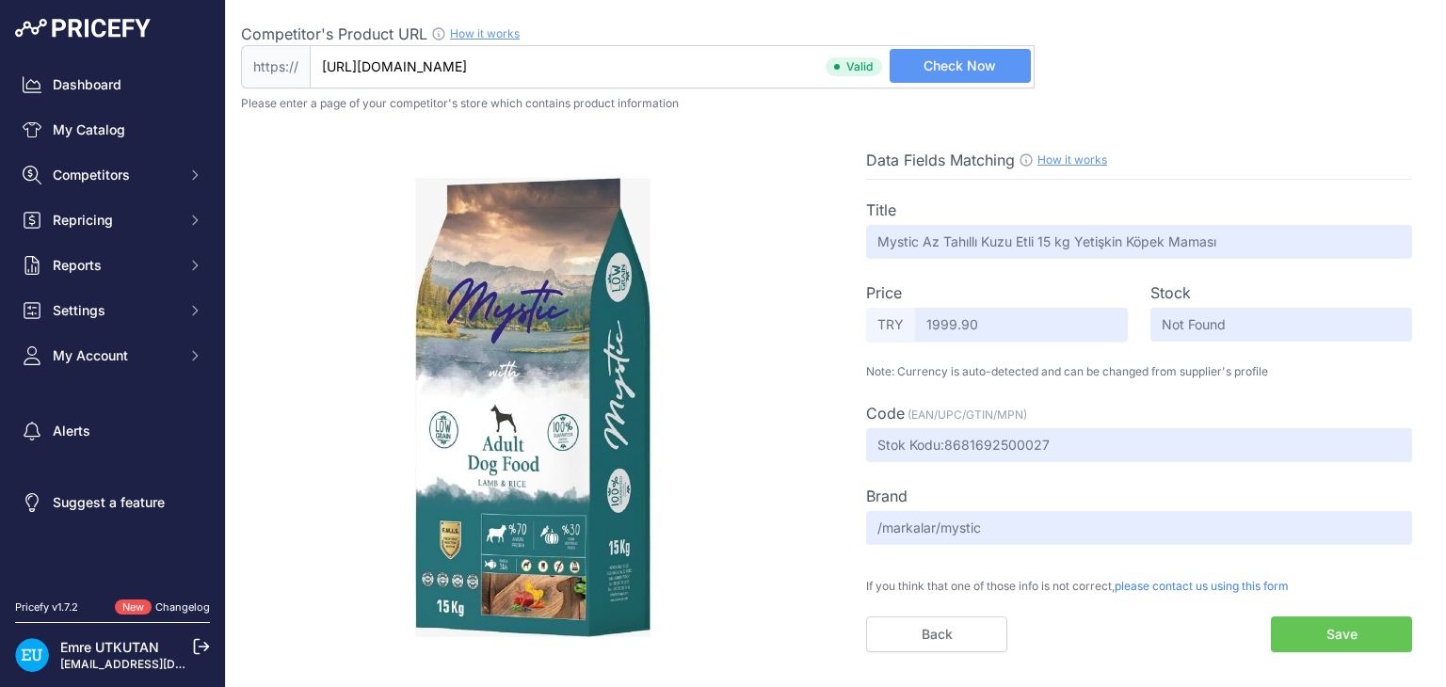 This screenshot has height=687, width=1446. I want to click on label: Brand, so click(887, 496).